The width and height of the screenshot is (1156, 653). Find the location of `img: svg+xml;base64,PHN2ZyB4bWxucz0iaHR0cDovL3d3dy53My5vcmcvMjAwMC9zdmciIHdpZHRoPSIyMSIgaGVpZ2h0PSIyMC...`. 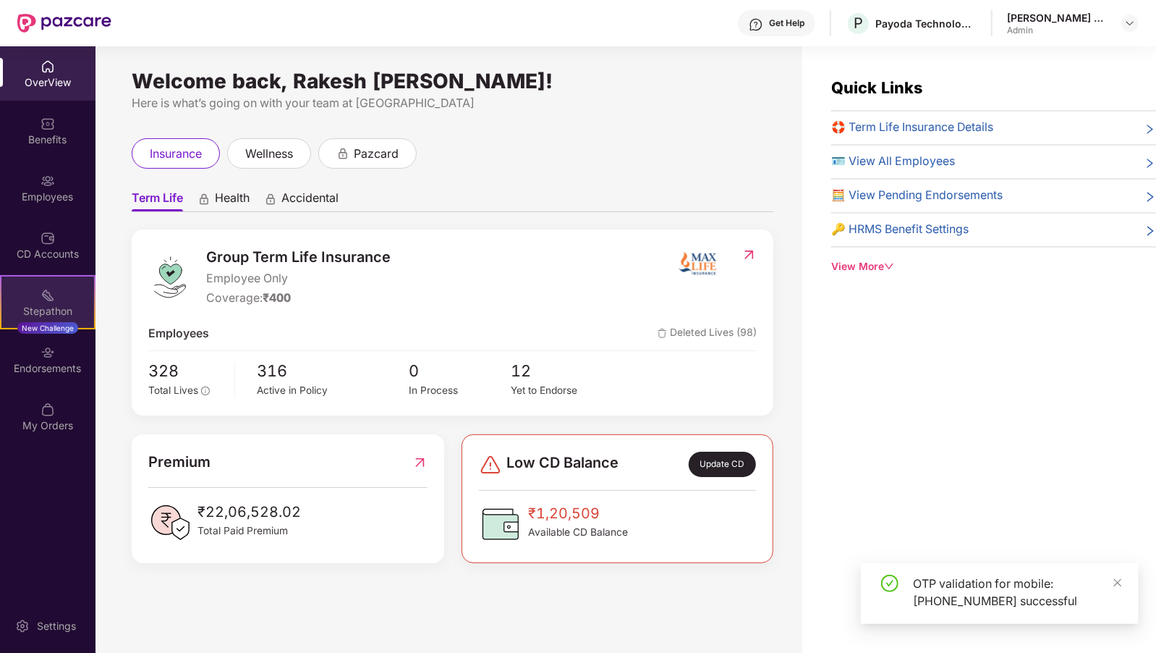

img: svg+xml;base64,PHN2ZyB4bWxucz0iaHR0cDovL3d3dy53My5vcmcvMjAwMC9zdmciIHdpZHRoPSIyMSIgaGVpZ2h0PSIyMC... is located at coordinates (48, 295).